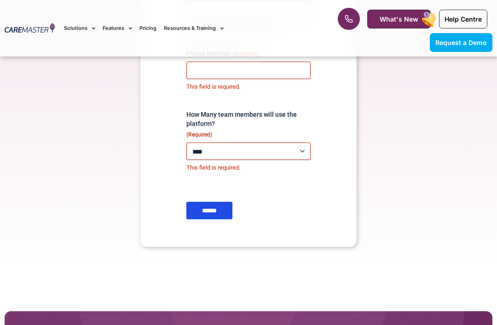  What do you see at coordinates (461, 42) in the screenshot?
I see `a: Request a Demo` at bounding box center [461, 42].